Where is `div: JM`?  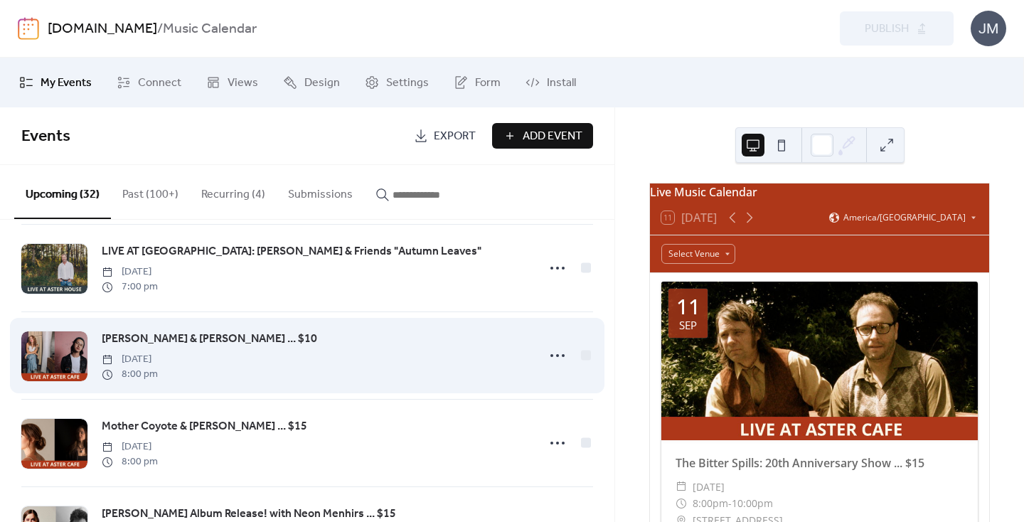
div: JM is located at coordinates (989, 28).